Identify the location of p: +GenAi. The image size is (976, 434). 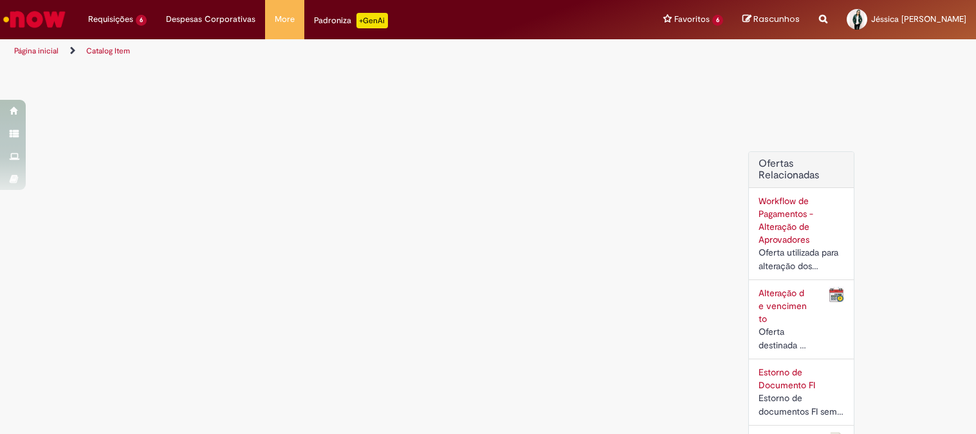
(372, 21).